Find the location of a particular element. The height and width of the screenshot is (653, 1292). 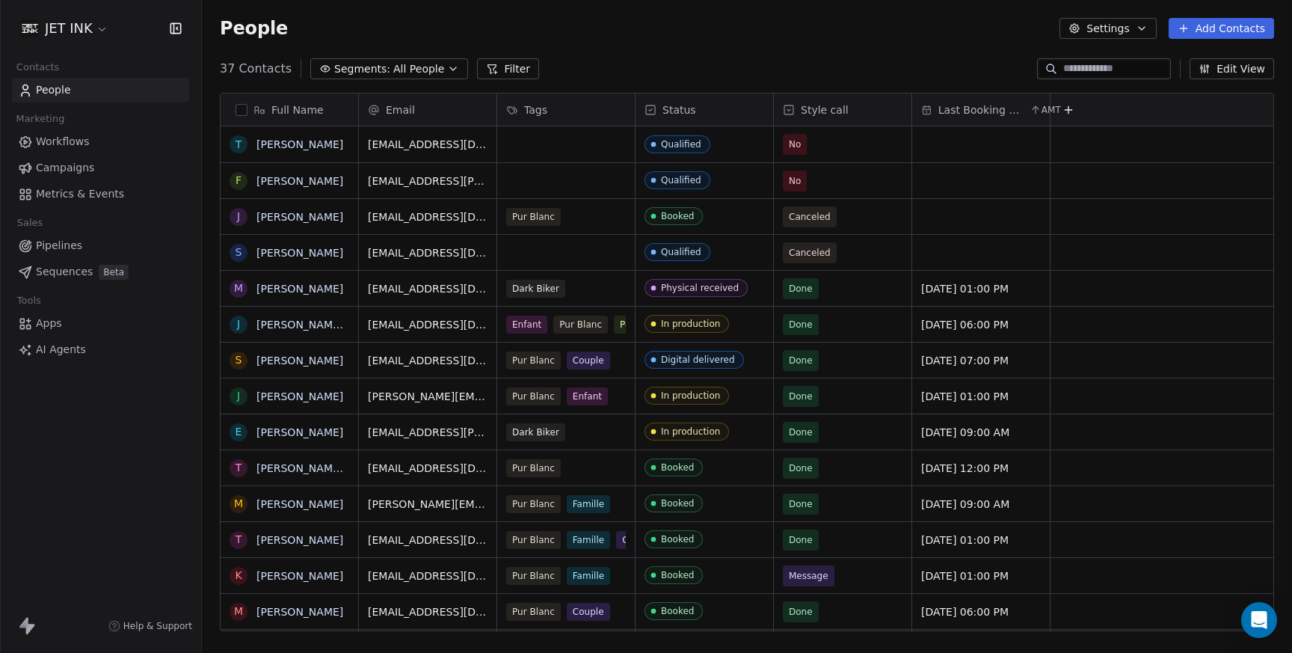

span: Père is located at coordinates (629, 324).